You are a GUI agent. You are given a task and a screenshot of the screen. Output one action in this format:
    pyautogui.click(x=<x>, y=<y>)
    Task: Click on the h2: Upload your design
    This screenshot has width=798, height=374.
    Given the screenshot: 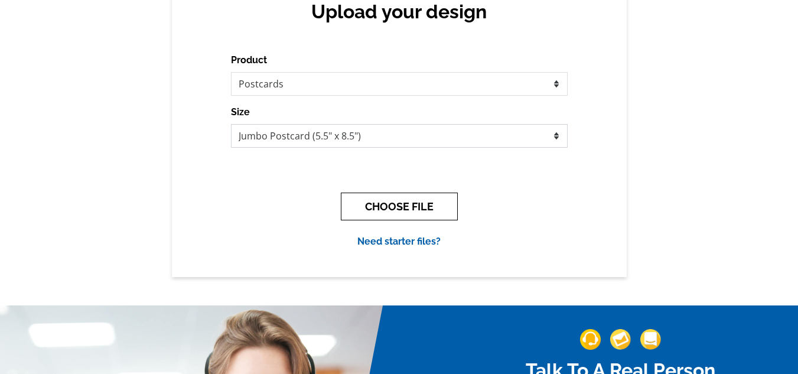 What is the action you would take?
    pyautogui.click(x=400, y=12)
    